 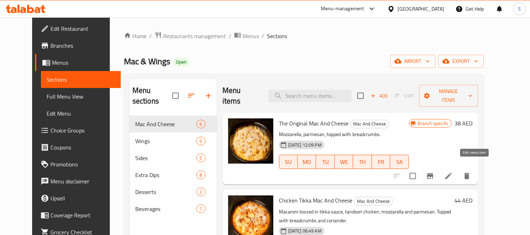 I want to click on div: Extra Dips8, so click(x=173, y=175).